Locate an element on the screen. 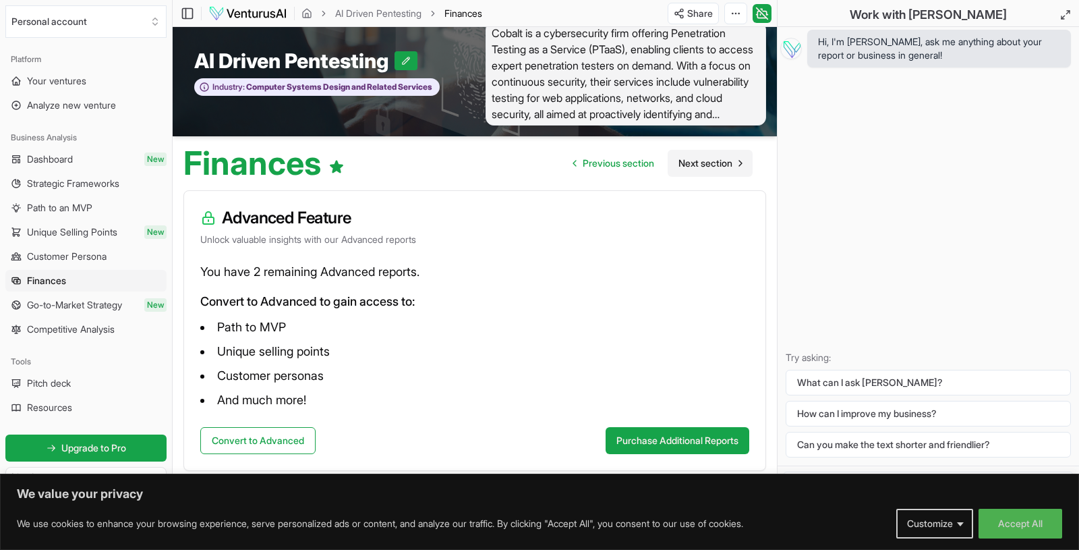  span: Pitch deck is located at coordinates (49, 383).